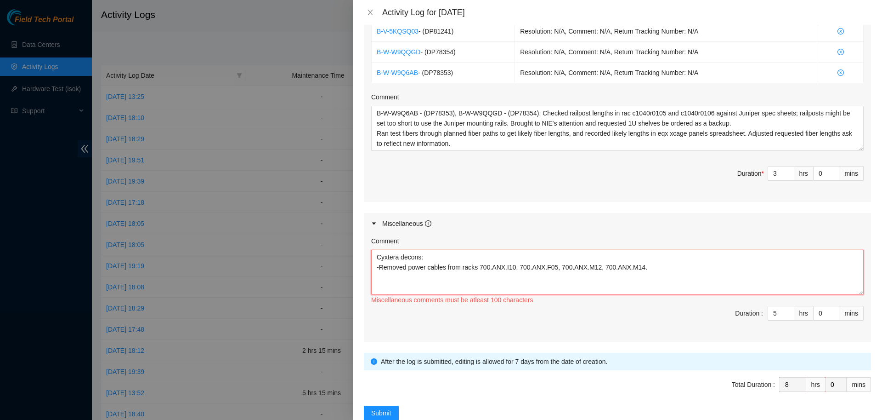  Describe the element at coordinates (381, 413) in the screenshot. I see `span: Submit` at that location.